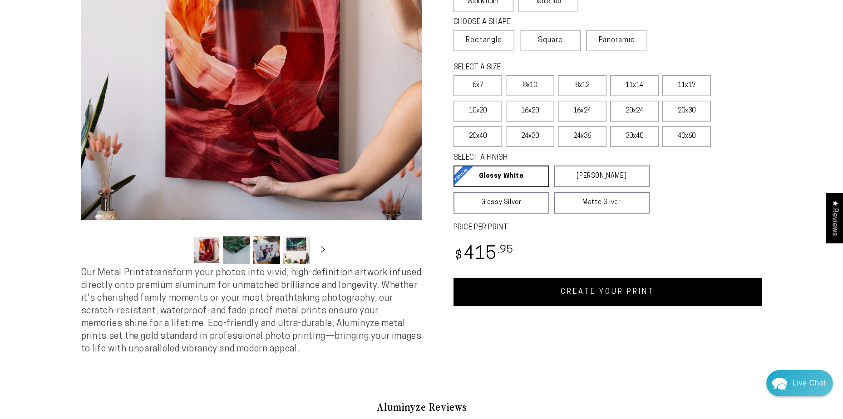 This screenshot has height=419, width=843. What do you see at coordinates (529, 86) in the screenshot?
I see `label: 8x10` at bounding box center [529, 86].